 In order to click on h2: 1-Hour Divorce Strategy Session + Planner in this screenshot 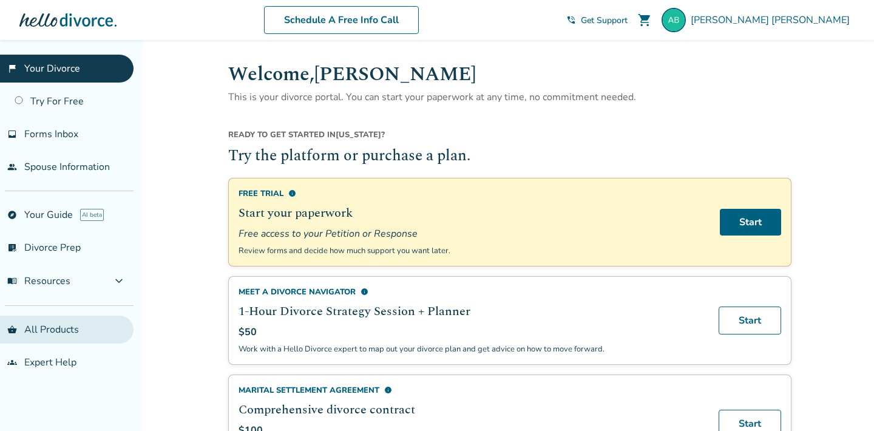, I will do `click(471, 312)`.